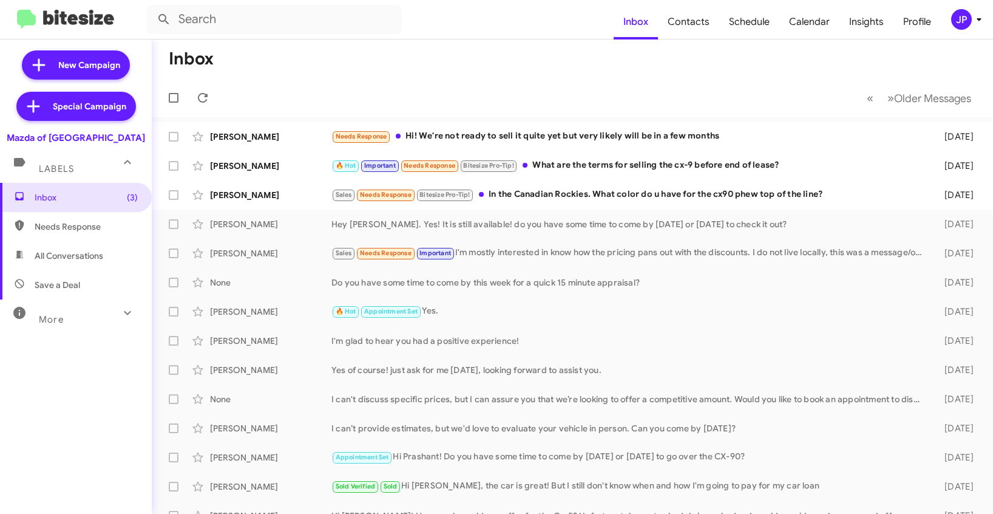 The width and height of the screenshot is (993, 514). Describe the element at coordinates (870, 98) in the screenshot. I see `button: Previous` at that location.